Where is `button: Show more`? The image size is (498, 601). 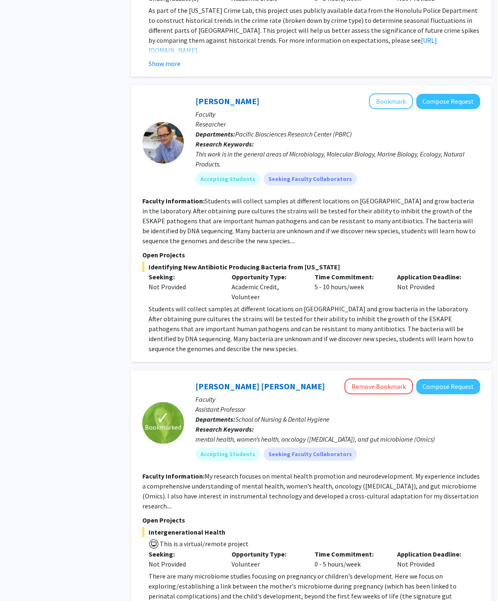
button: Show more is located at coordinates (164, 64).